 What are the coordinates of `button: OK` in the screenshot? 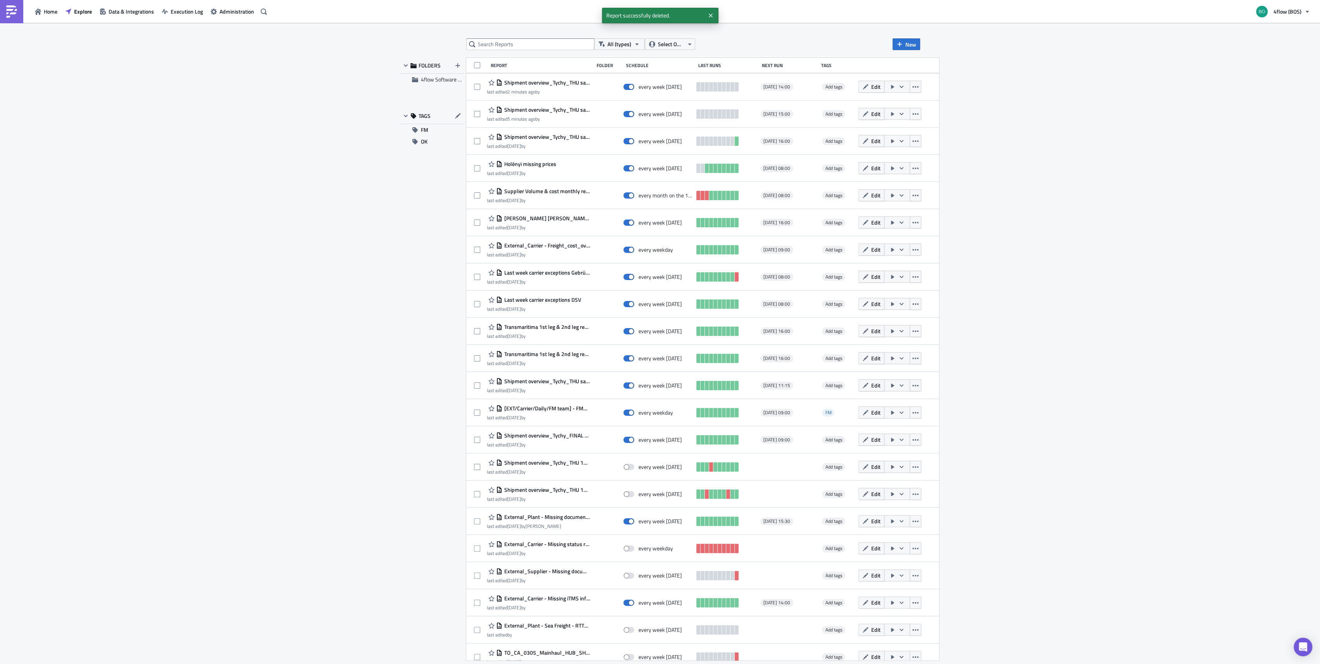 It's located at (432, 142).